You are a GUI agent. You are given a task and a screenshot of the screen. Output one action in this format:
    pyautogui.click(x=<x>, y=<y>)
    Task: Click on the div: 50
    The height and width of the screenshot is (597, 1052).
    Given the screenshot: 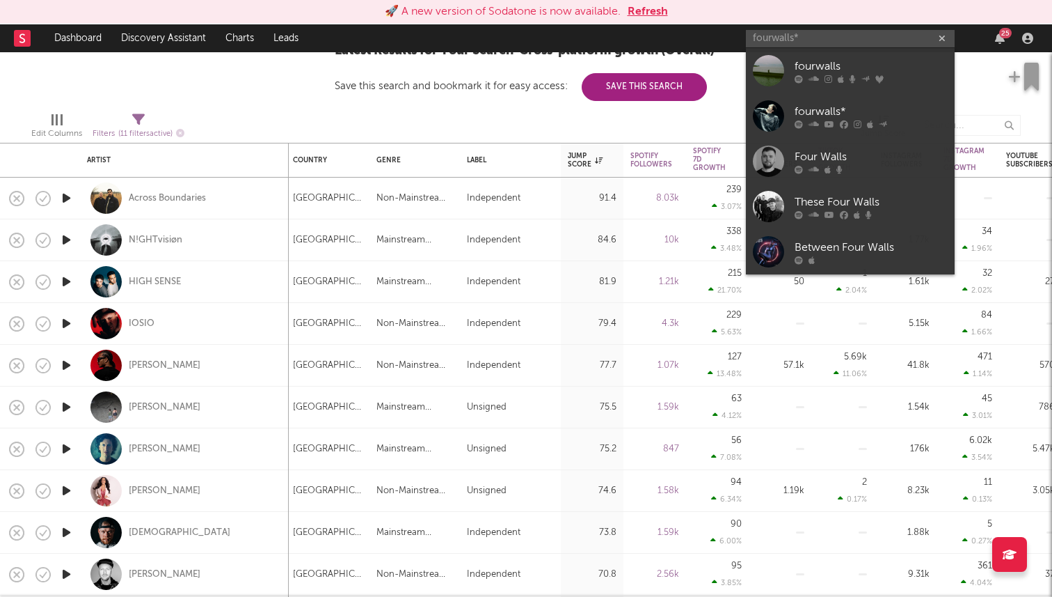 What is the action you would take?
    pyautogui.click(x=780, y=282)
    